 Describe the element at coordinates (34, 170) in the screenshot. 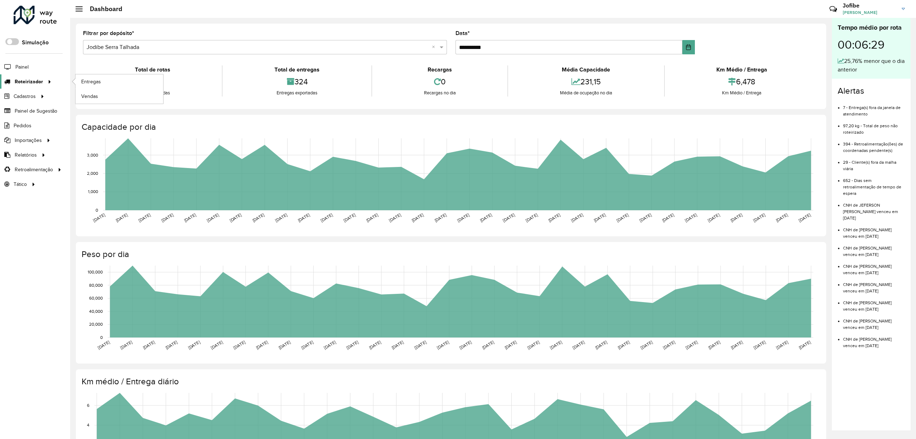

I see `span: Retroalimentação` at that location.